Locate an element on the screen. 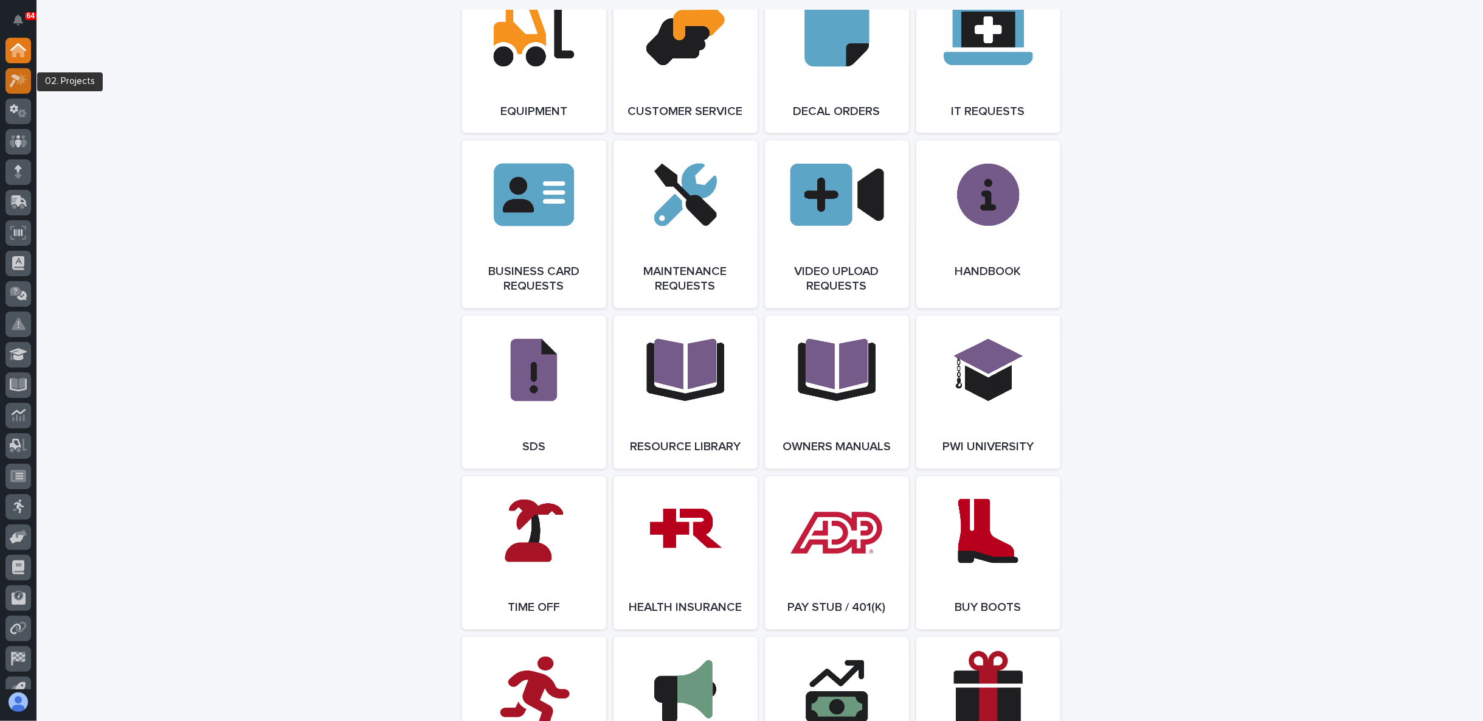  a: Pay Stub / 401(k) is located at coordinates (837, 553).